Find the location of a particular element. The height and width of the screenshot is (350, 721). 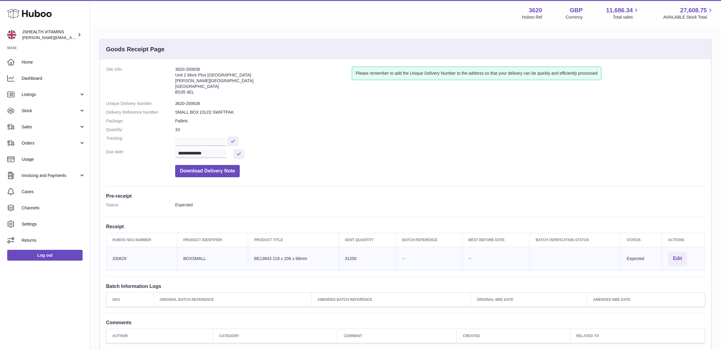

a: 27,608.75 AVAILABLE Stock Total is located at coordinates (688, 13).